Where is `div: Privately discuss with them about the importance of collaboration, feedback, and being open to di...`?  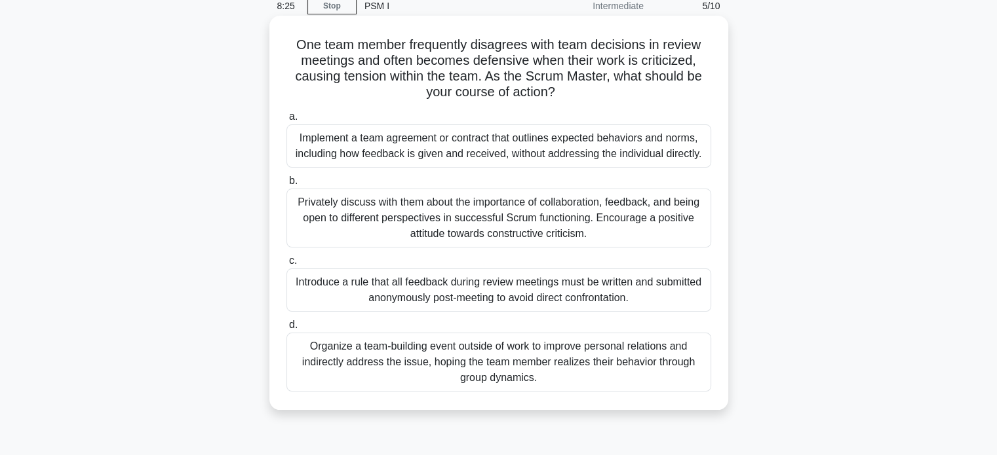 div: Privately discuss with them about the importance of collaboration, feedback, and being open to di... is located at coordinates (499, 218).